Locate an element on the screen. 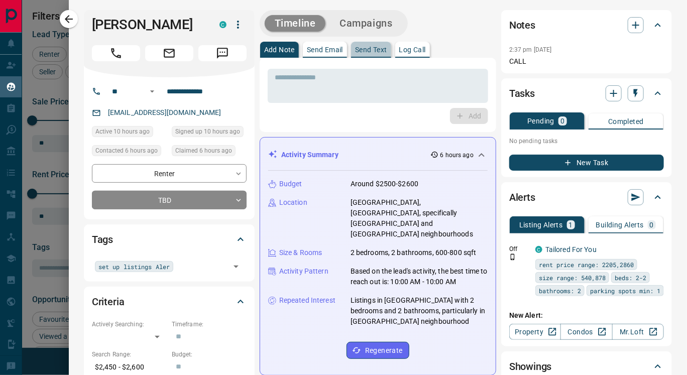 Image resolution: width=687 pixels, height=375 pixels. p: Activity Pattern is located at coordinates (304, 271).